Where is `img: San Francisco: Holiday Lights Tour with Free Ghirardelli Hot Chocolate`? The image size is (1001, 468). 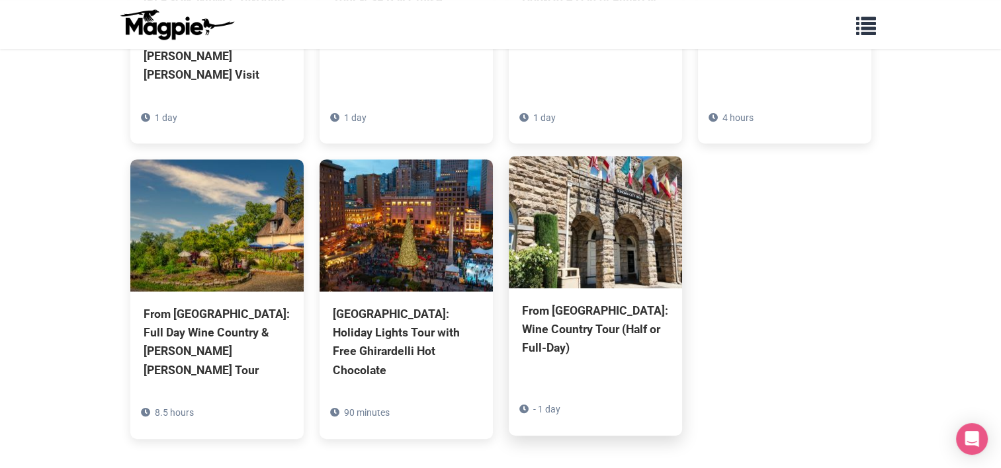 img: San Francisco: Holiday Lights Tour with Free Ghirardelli Hot Chocolate is located at coordinates (406, 226).